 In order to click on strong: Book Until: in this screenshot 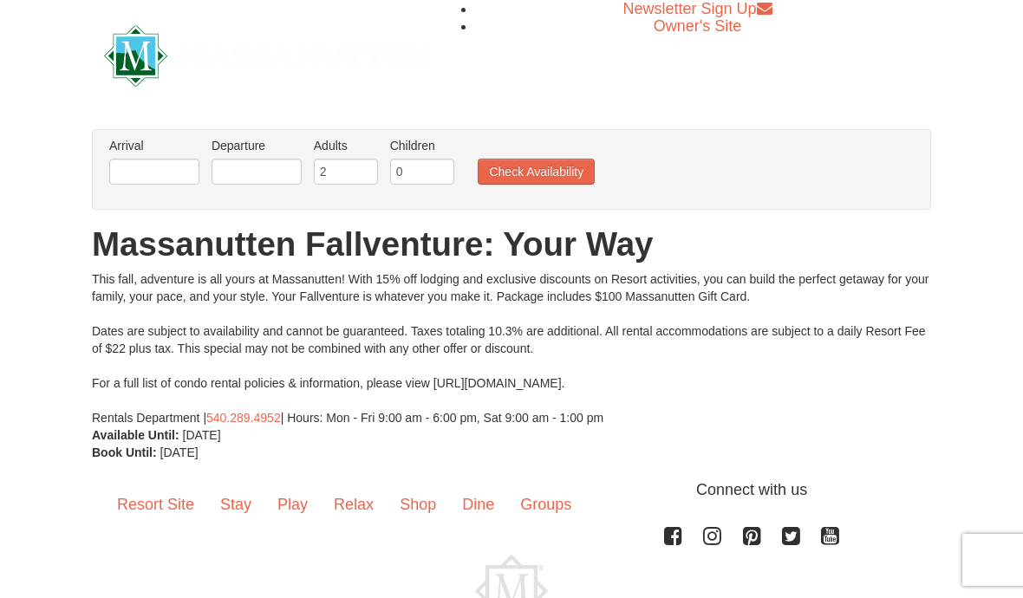, I will do `click(124, 453)`.